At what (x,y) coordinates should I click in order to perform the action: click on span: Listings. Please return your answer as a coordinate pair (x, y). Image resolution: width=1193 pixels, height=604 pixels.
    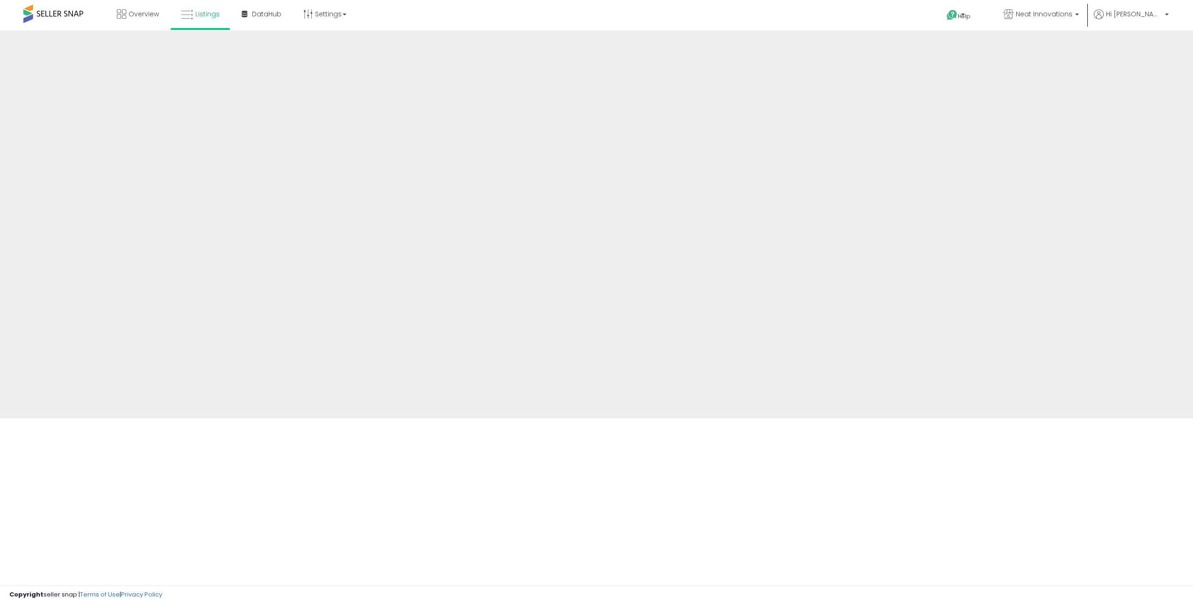
    Looking at the image, I should click on (208, 14).